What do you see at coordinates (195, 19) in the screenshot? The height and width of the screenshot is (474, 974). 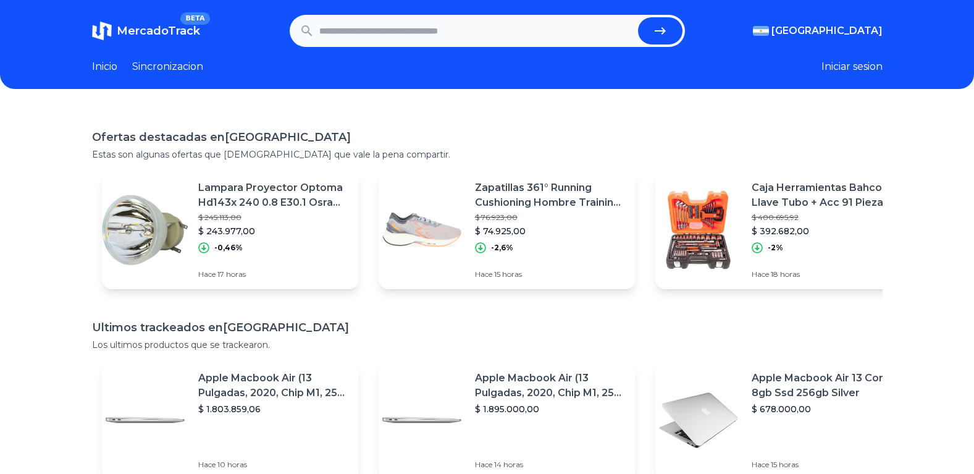 I see `span: BETA` at bounding box center [195, 19].